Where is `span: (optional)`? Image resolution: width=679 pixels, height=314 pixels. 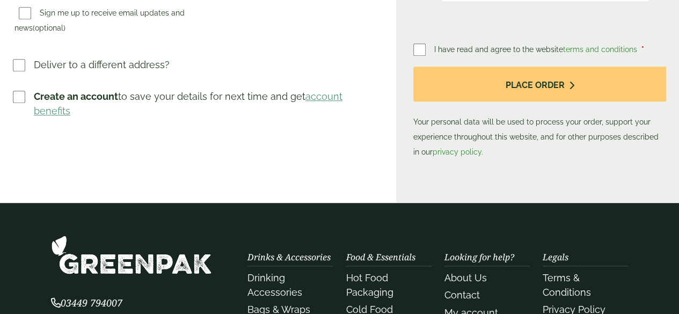 span: (optional) is located at coordinates (49, 28).